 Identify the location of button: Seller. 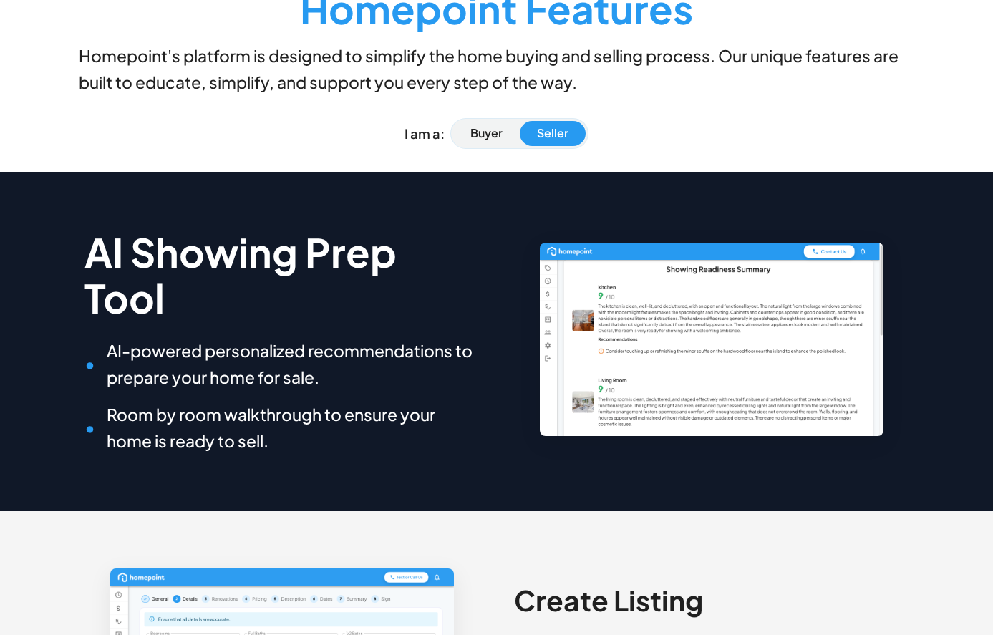
(553, 133).